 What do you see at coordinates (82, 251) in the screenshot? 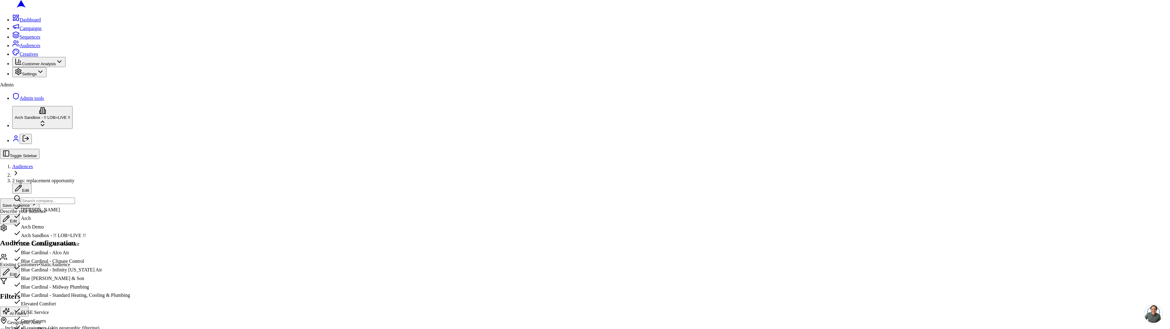
I see `div: Blue Cardinal - Alco Air` at bounding box center [82, 251].